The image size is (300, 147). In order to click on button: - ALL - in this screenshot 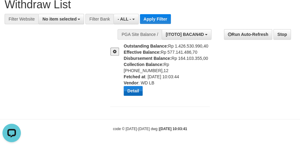, I will do `click(126, 19)`.